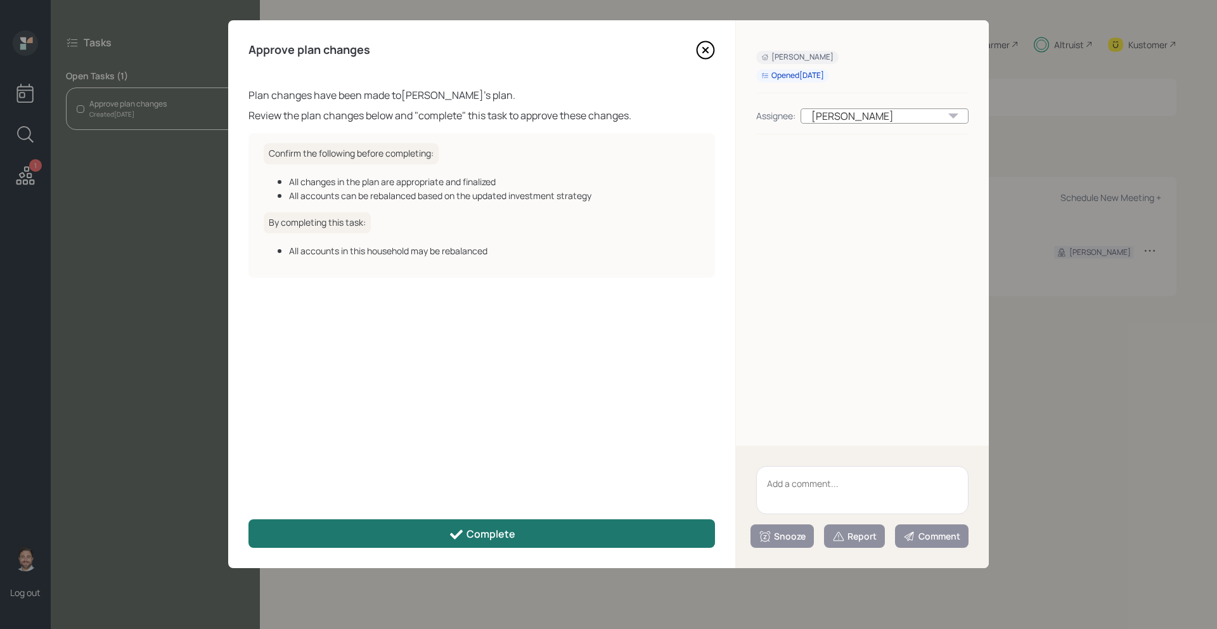 This screenshot has width=1217, height=629. I want to click on div: Snooze, so click(782, 536).